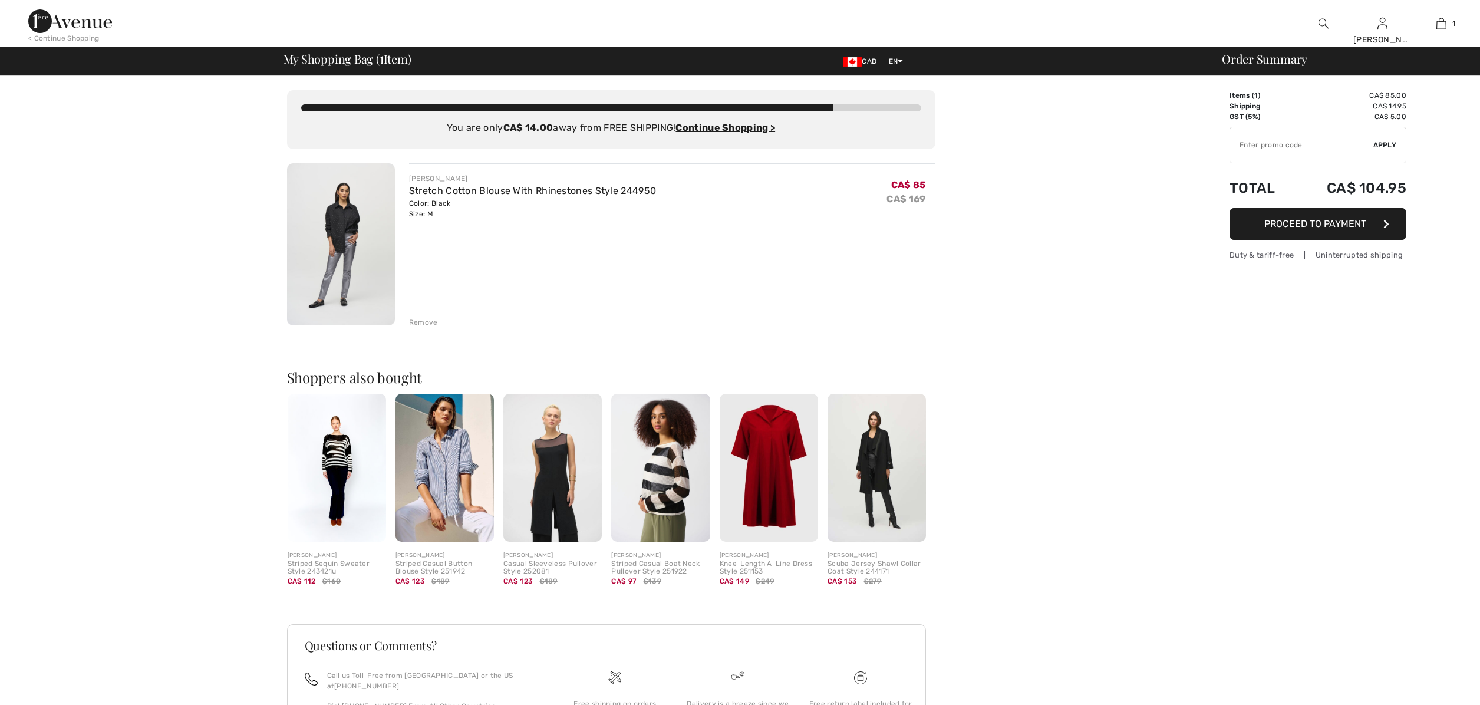  What do you see at coordinates (302, 581) in the screenshot?
I see `span: CA$ 112` at bounding box center [302, 581].